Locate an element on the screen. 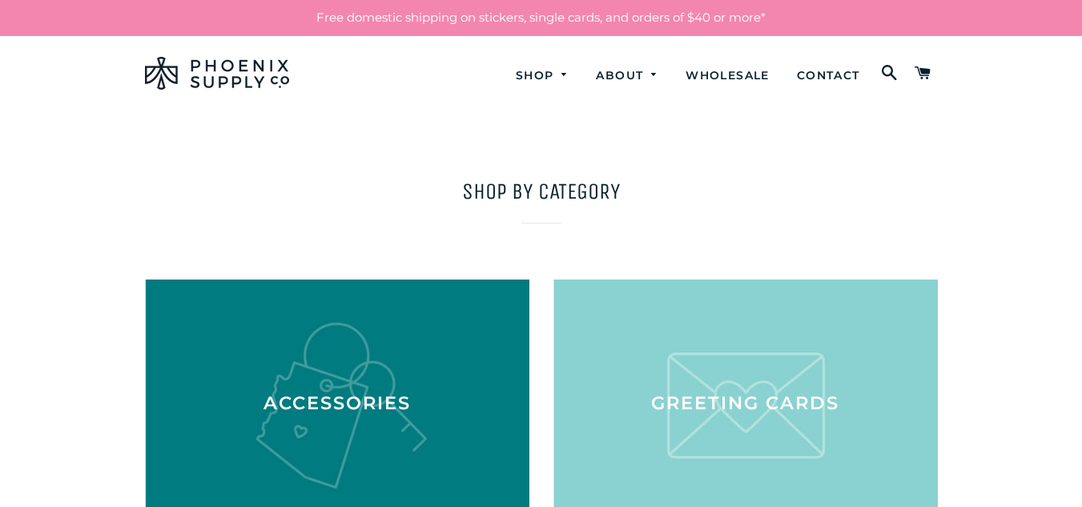  h1: Shop by category is located at coordinates (541, 191).